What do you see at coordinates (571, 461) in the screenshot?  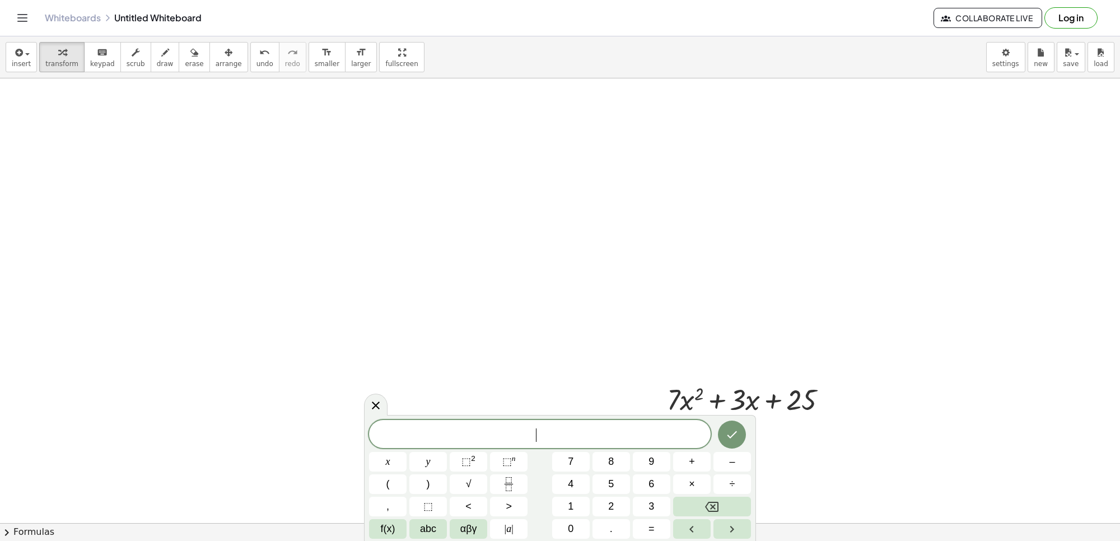 I see `button: 7` at bounding box center [571, 461].